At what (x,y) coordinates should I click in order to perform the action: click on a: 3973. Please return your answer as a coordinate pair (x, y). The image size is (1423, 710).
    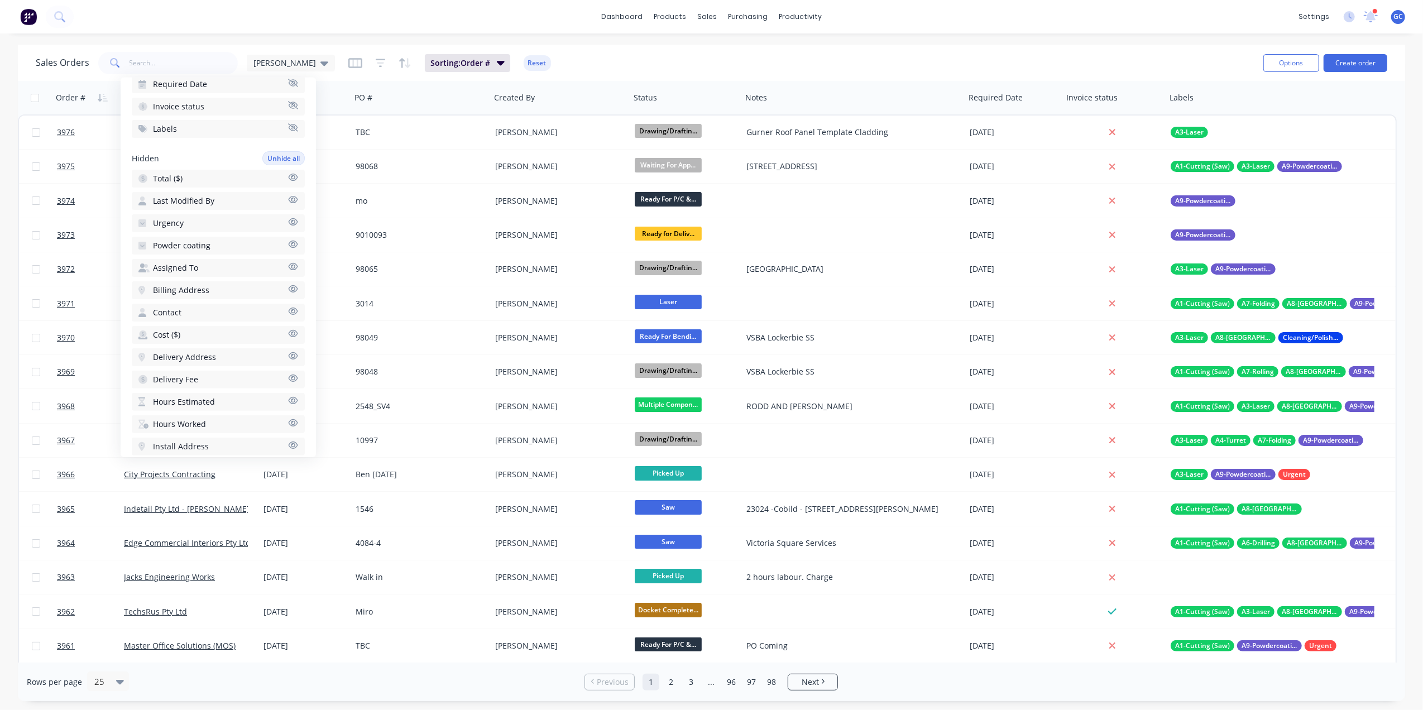
    Looking at the image, I should click on (90, 235).